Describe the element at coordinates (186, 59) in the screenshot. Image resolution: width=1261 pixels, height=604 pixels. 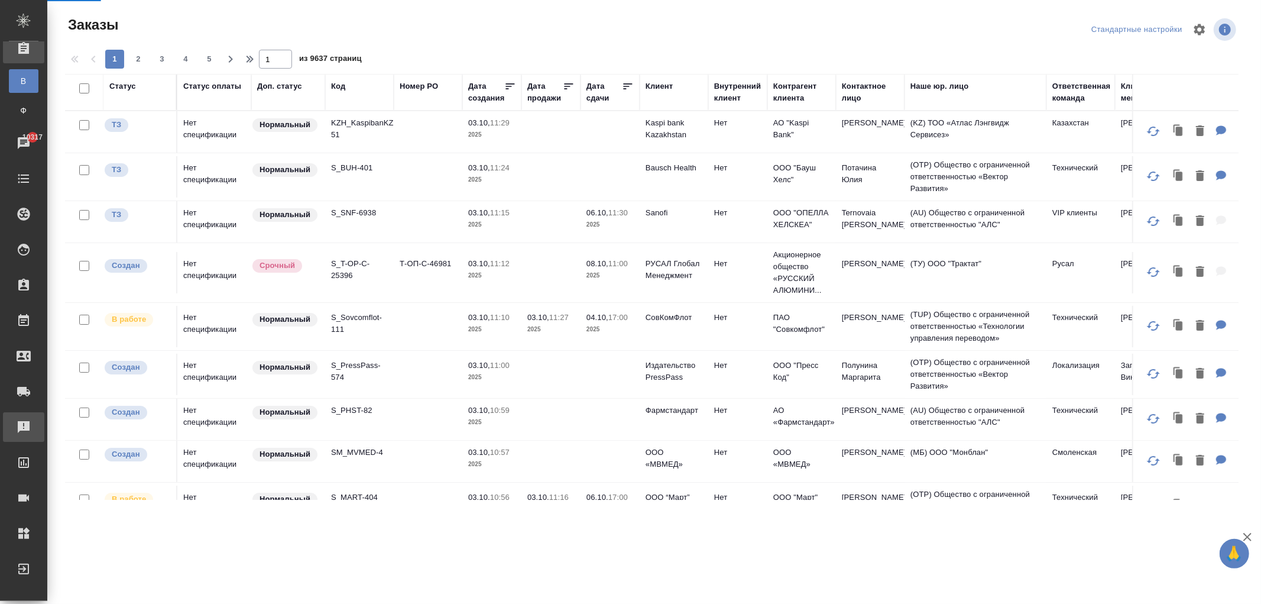
I see `button: 4` at that location.